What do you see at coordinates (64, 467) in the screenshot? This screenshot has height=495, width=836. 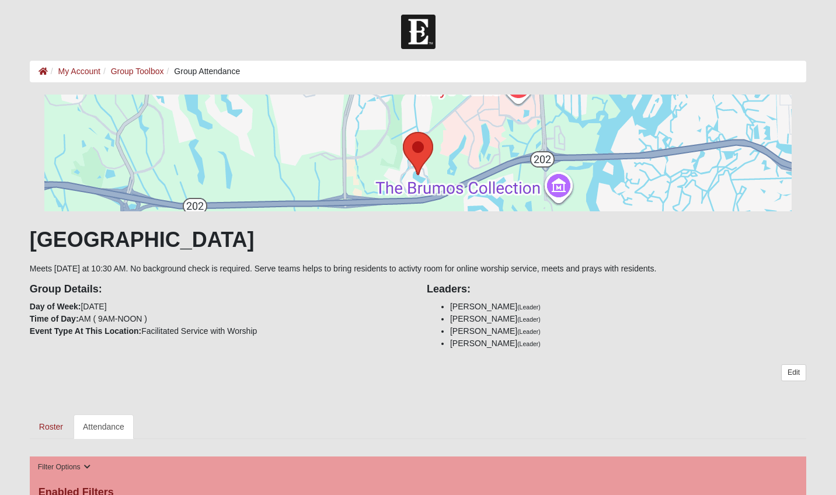 I see `button: Filter Options` at bounding box center [64, 467].